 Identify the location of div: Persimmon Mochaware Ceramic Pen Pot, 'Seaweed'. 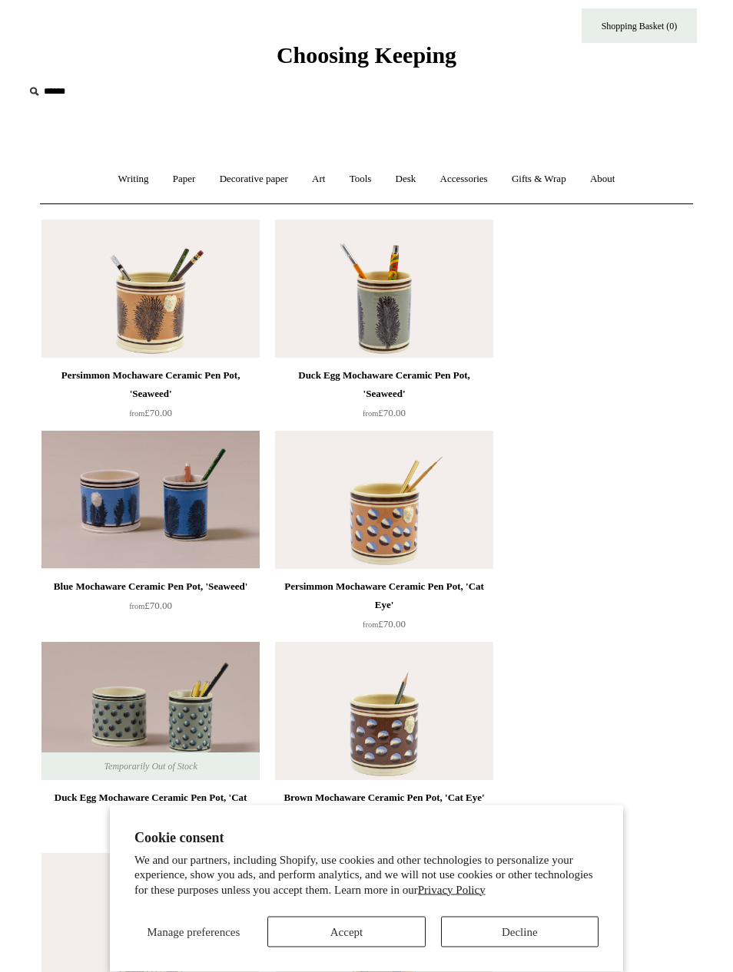
(150, 385).